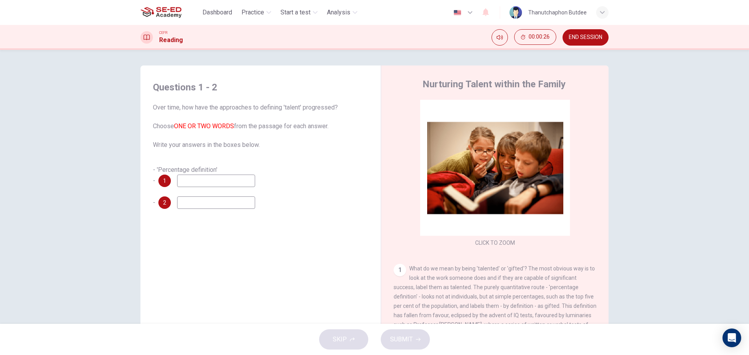  I want to click on span: 1, so click(165, 181).